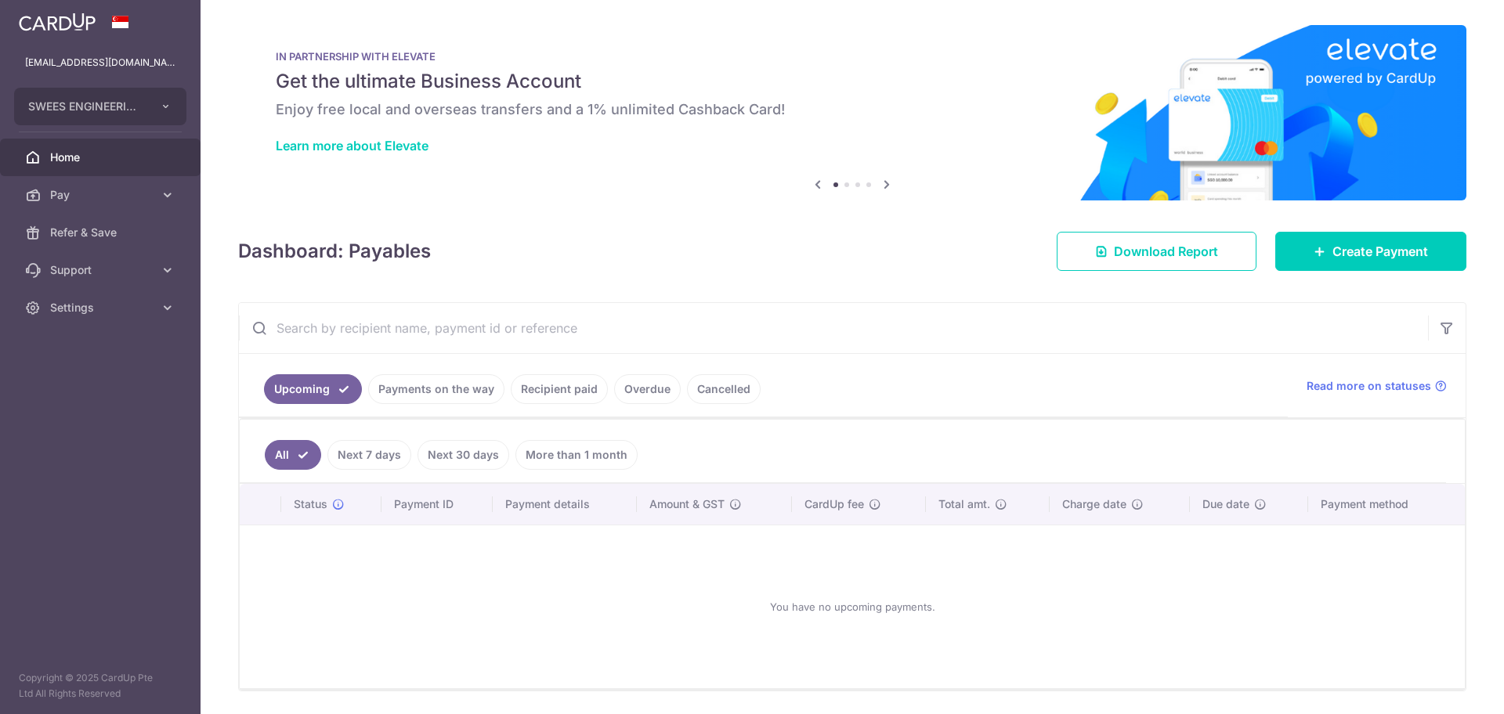 The height and width of the screenshot is (714, 1504). What do you see at coordinates (1376, 386) in the screenshot?
I see `a: Read more on statuses` at bounding box center [1376, 386].